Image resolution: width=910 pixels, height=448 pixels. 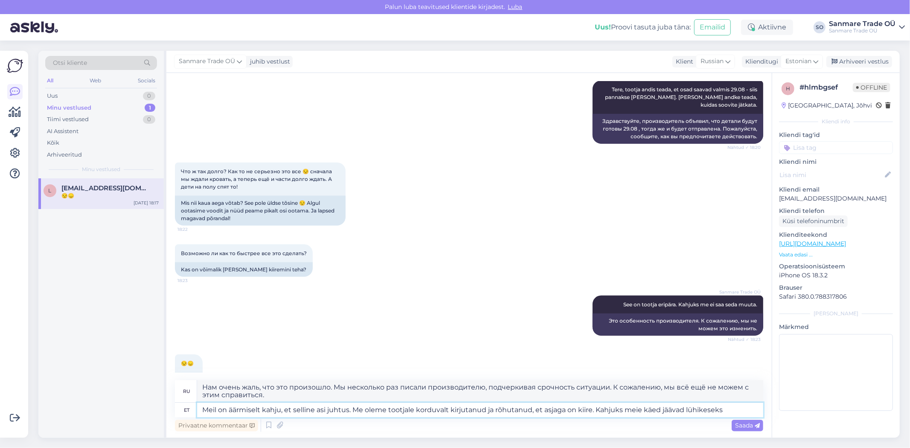 I want to click on span: 18:23, so click(x=193, y=280).